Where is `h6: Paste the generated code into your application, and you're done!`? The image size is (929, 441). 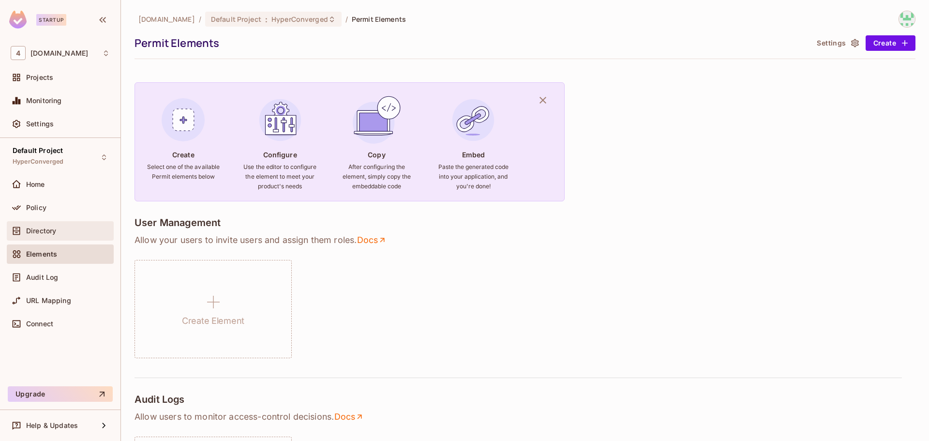 h6: Paste the generated code into your application, and you're done! is located at coordinates (473, 177).